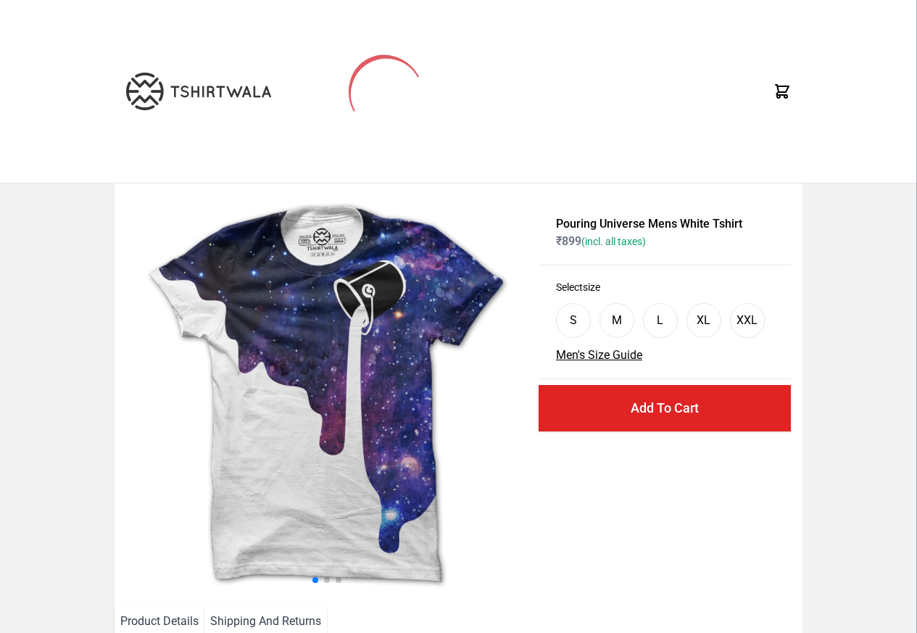  I want to click on h3: Select size, so click(665, 287).